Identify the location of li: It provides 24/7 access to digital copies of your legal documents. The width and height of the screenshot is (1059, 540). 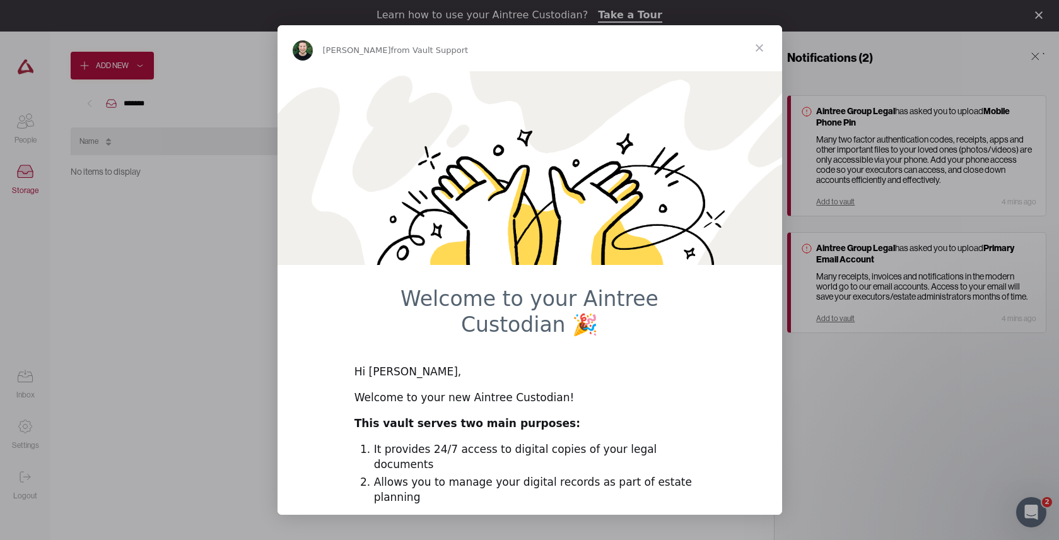
(539, 457).